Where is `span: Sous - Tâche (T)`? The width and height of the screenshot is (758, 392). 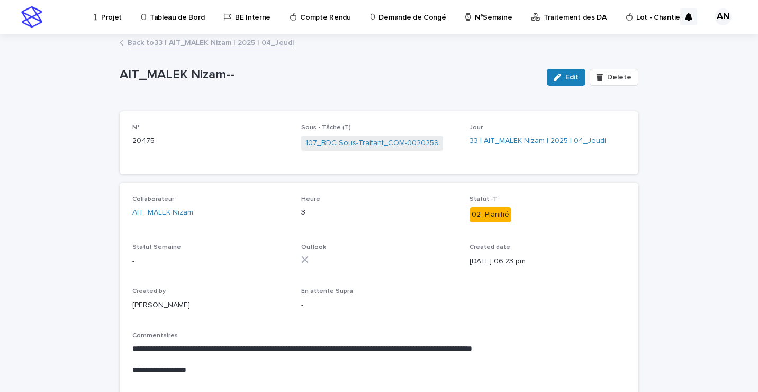 span: Sous - Tâche (T) is located at coordinates (326, 128).